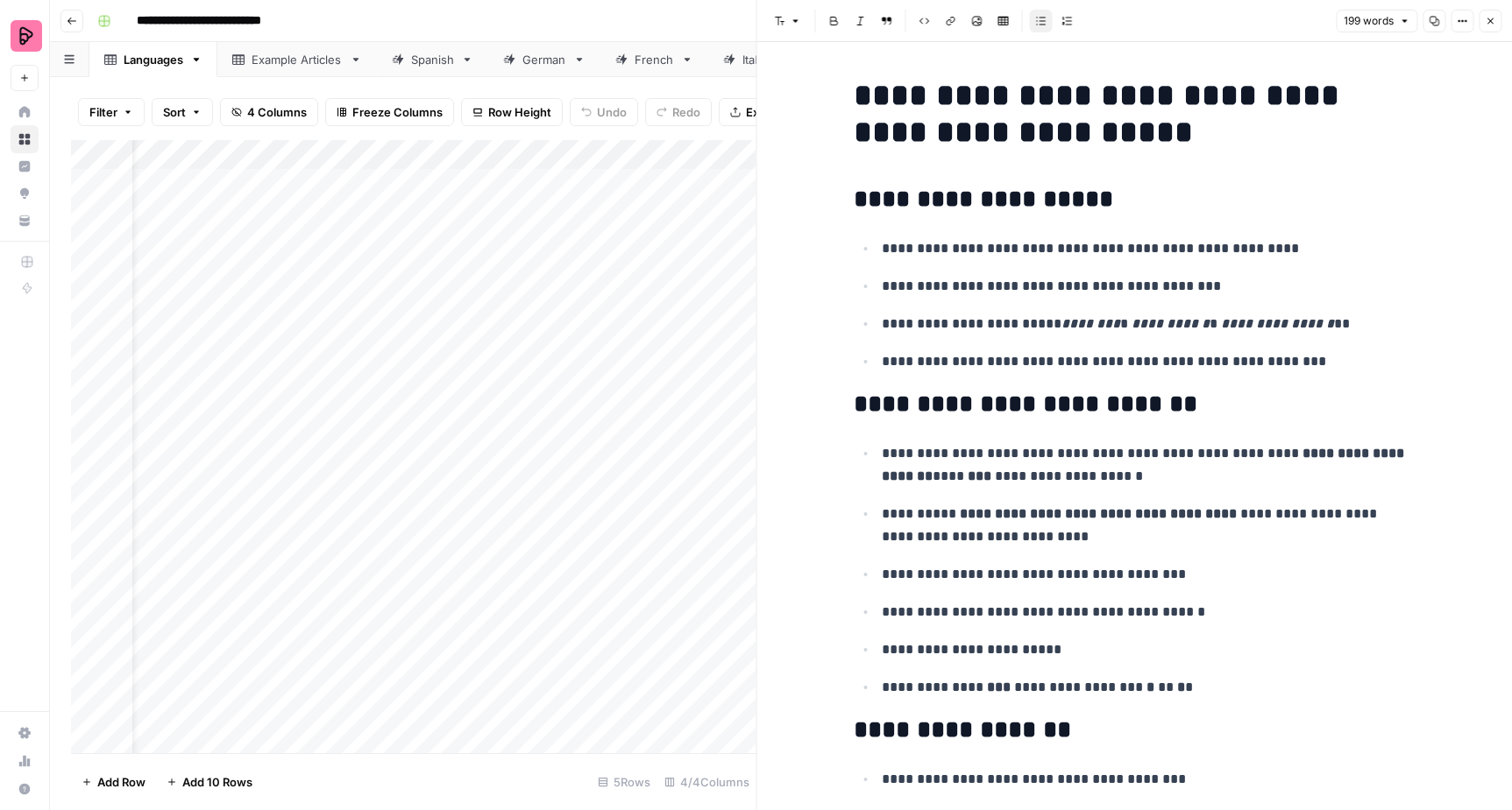 This screenshot has width=1512, height=810. I want to click on span: Redo, so click(686, 112).